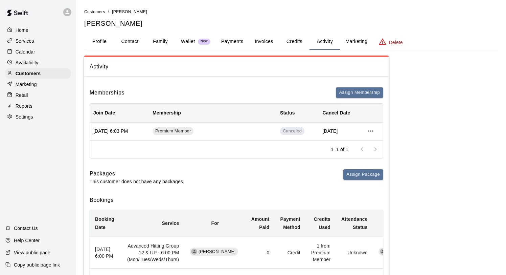 The height and width of the screenshot is (275, 506). I want to click on div: basic tabs example, so click(291, 42).